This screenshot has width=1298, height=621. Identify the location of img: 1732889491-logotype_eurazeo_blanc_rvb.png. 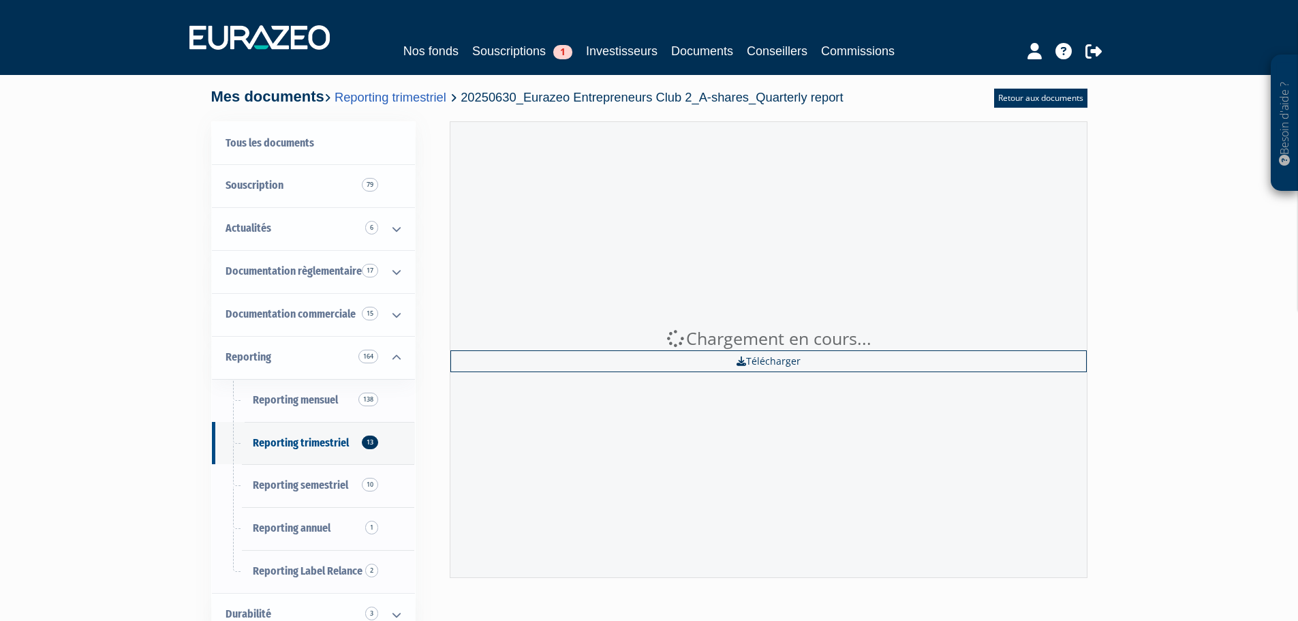
(260, 37).